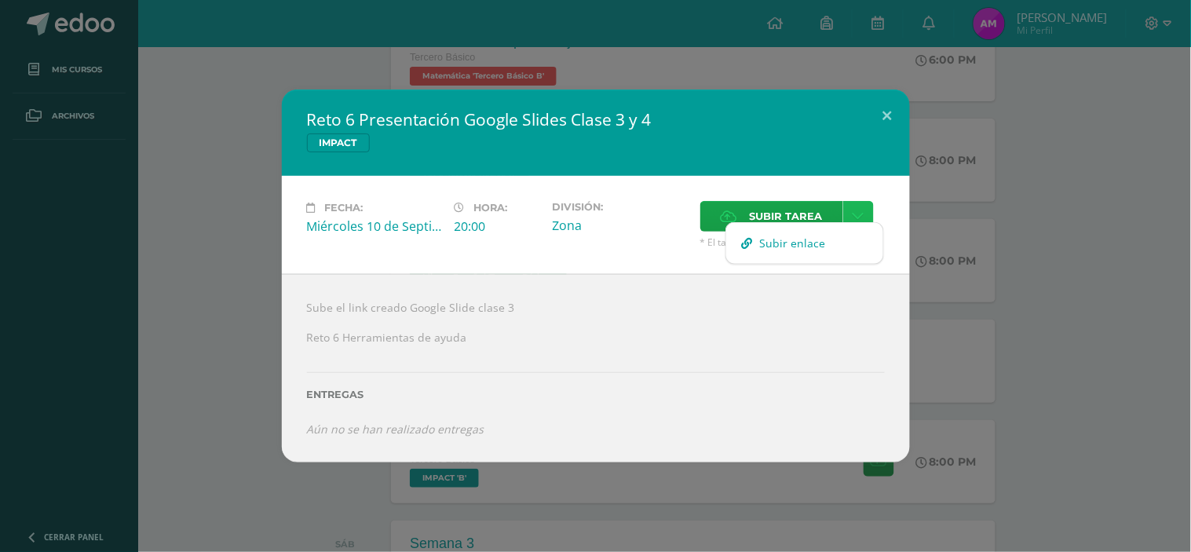  What do you see at coordinates (596, 394) in the screenshot?
I see `label: Entregas` at bounding box center [596, 394].